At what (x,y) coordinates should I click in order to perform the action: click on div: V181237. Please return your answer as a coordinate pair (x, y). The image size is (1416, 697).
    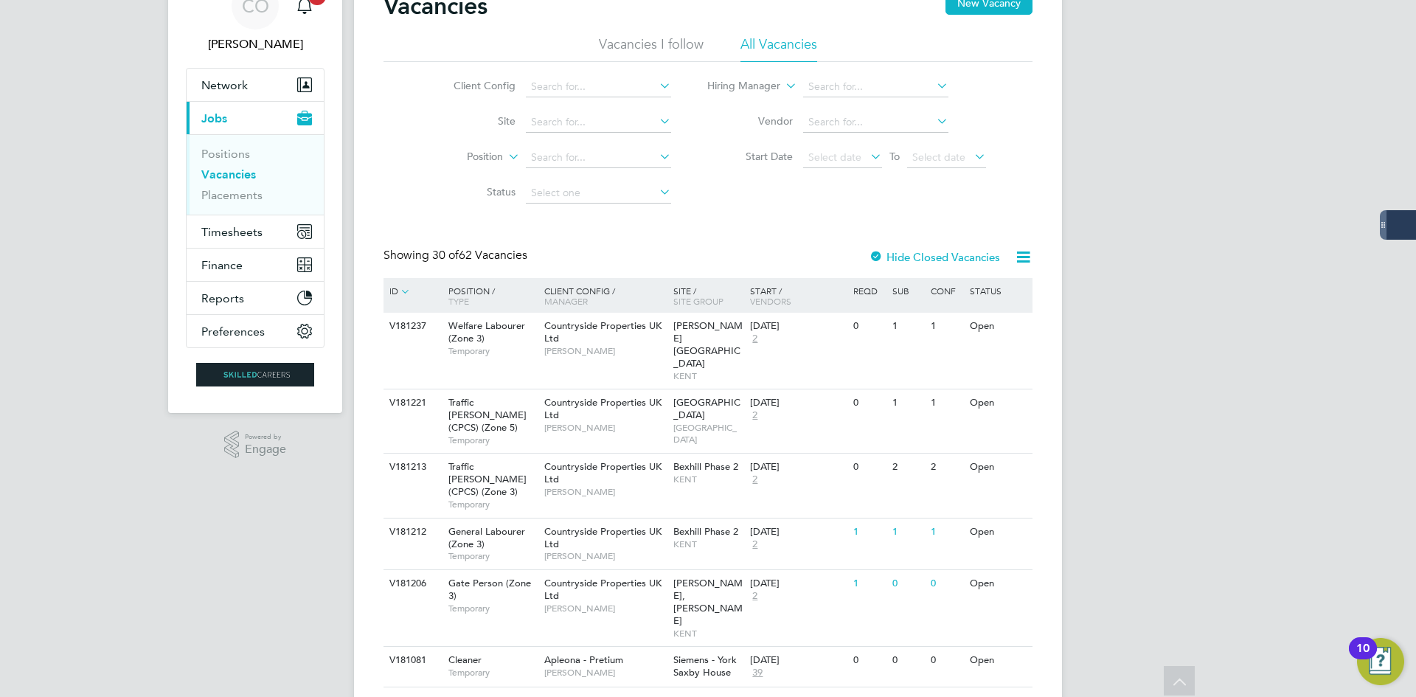
    Looking at the image, I should click on (412, 326).